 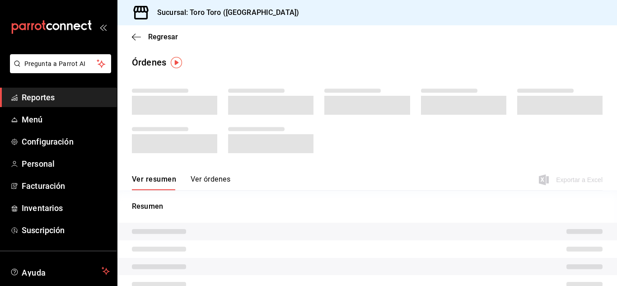 What do you see at coordinates (176, 62) in the screenshot?
I see `button: Tooltip marker` at bounding box center [176, 62].